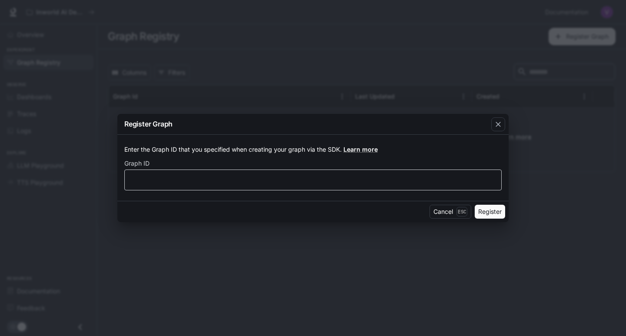 The image size is (626, 336). Describe the element at coordinates (462, 212) in the screenshot. I see `p: Esc` at that location.